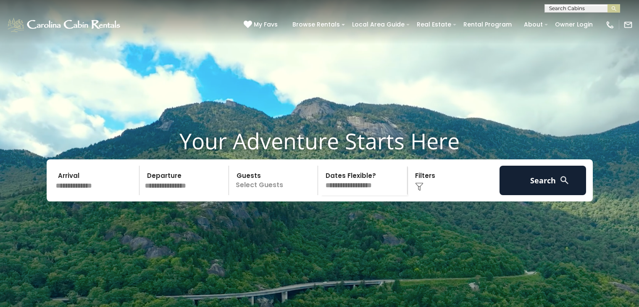  Describe the element at coordinates (266, 24) in the screenshot. I see `span: My Favs` at that location.